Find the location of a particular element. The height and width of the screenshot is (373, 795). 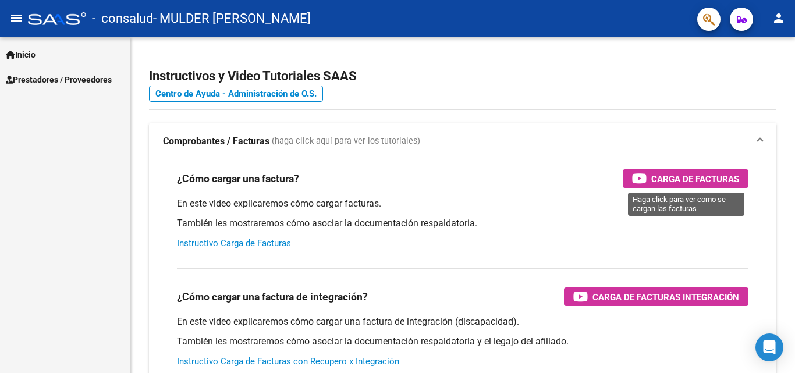

button: Carga de Facturas Integración is located at coordinates (656, 297).